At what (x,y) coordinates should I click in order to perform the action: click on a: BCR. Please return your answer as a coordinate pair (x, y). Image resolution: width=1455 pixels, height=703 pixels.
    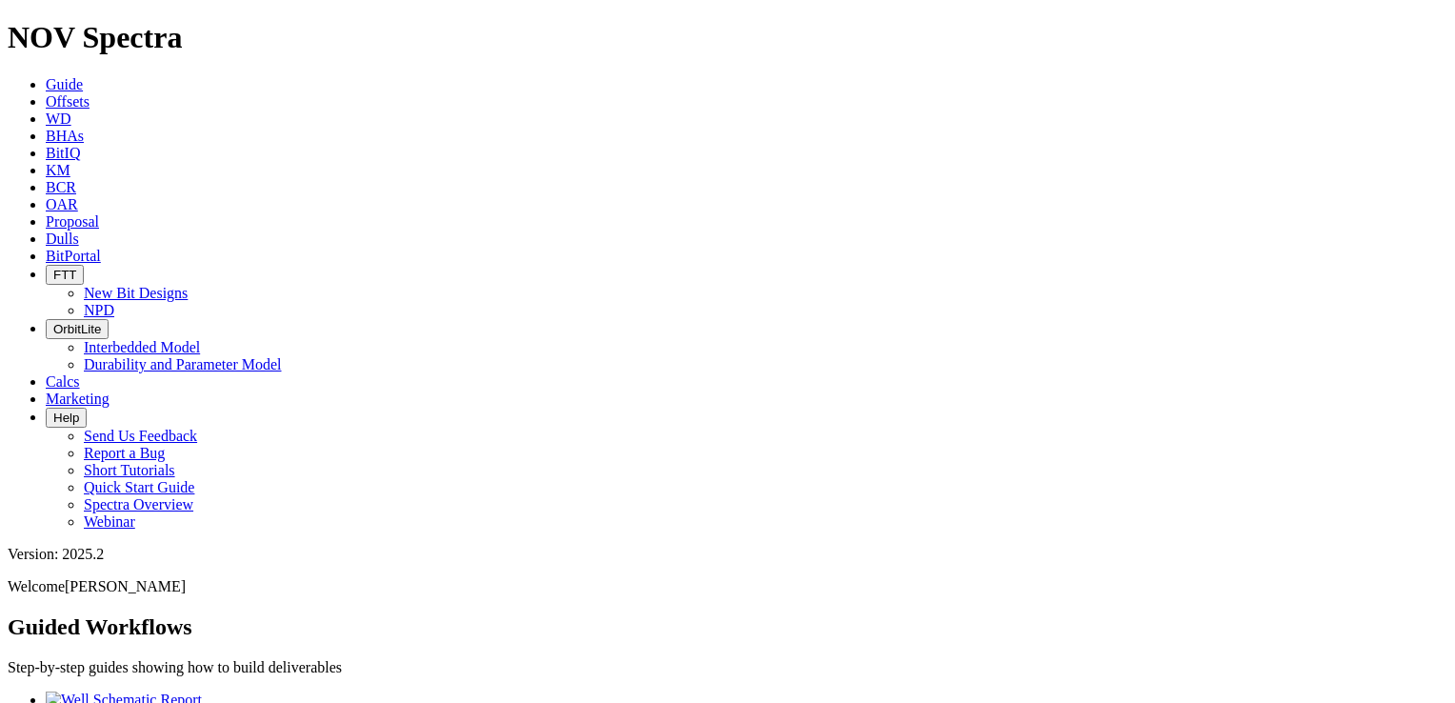
    Looking at the image, I should click on (61, 187).